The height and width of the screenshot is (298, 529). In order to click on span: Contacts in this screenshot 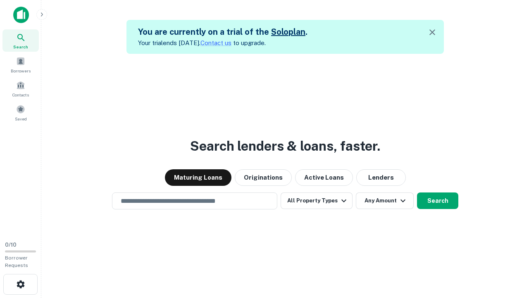, I will do `click(21, 95)`.